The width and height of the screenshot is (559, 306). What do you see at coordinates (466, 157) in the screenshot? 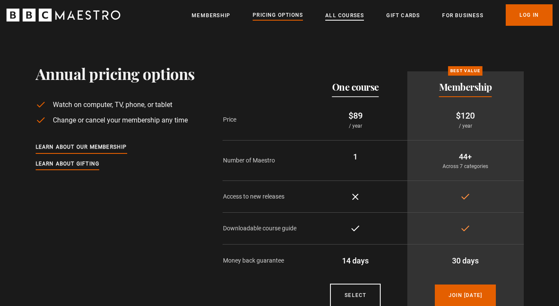
I see `p: 44+` at bounding box center [466, 157].